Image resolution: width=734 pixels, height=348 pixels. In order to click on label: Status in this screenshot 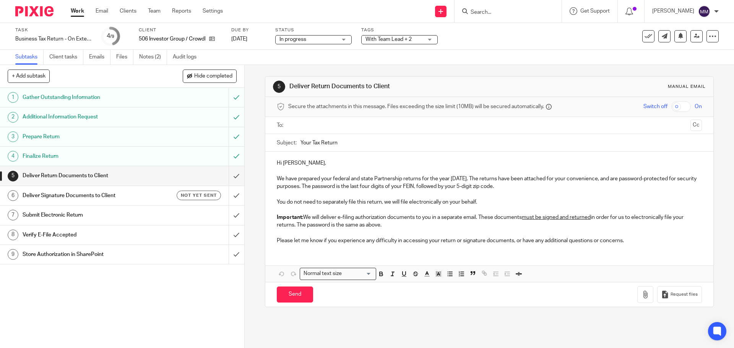, I will do `click(313, 30)`.